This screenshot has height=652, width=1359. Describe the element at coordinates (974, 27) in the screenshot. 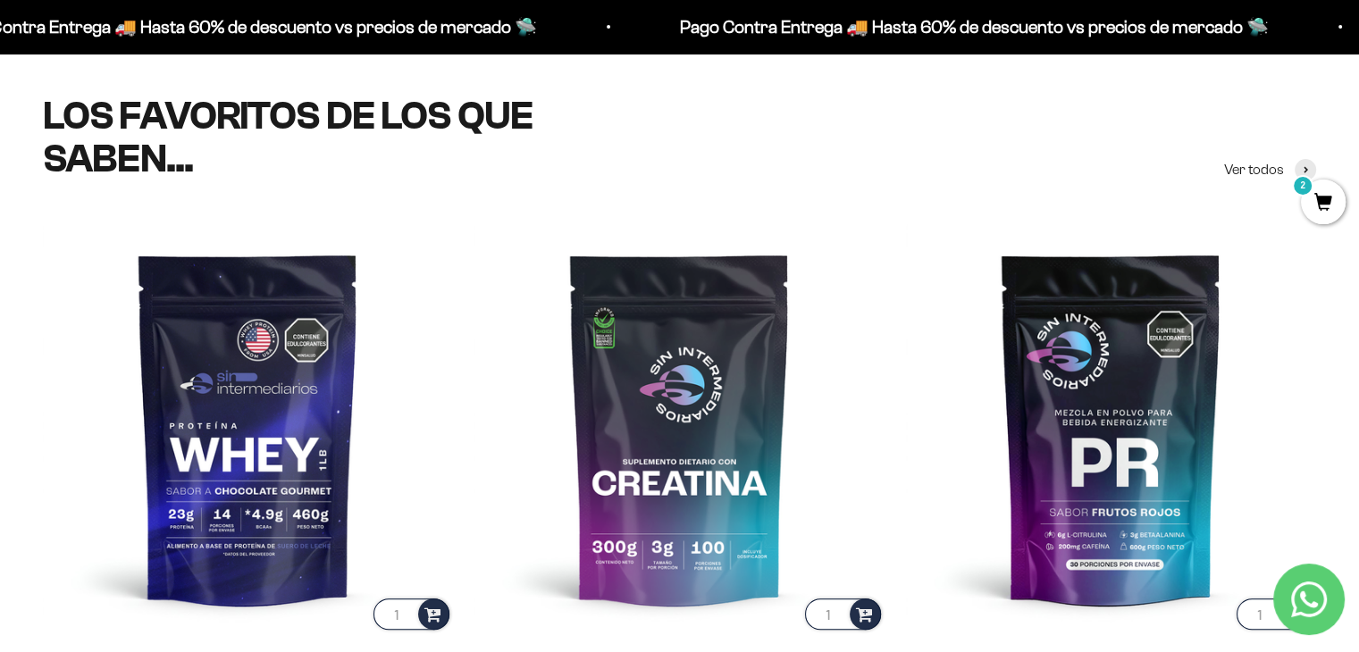

I see `p: Pago Contra Entrega 🚚 Hasta 60% de descuento vs precios de mercado 🛸` at that location.